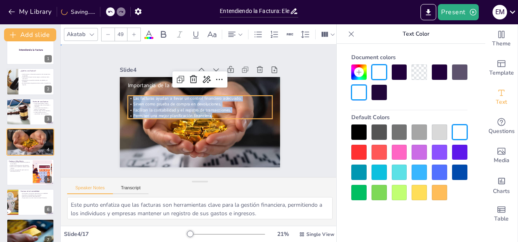 Image resolution: width=518 pixels, height=242 pixels. Describe the element at coordinates (500, 12) in the screenshot. I see `div: E M` at that location.